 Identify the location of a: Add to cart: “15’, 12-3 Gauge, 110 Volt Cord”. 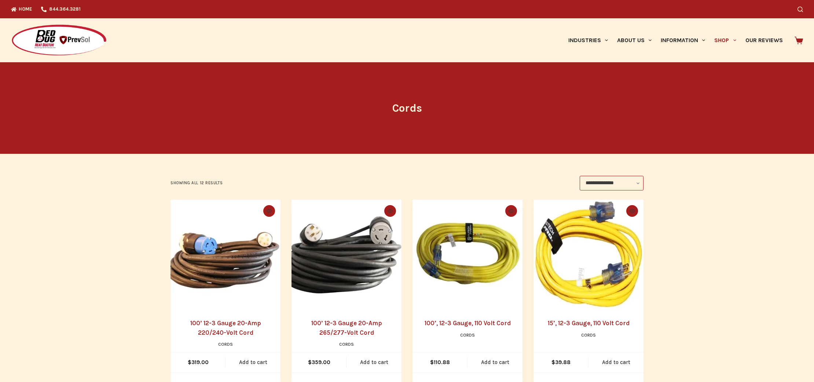
(616, 363).